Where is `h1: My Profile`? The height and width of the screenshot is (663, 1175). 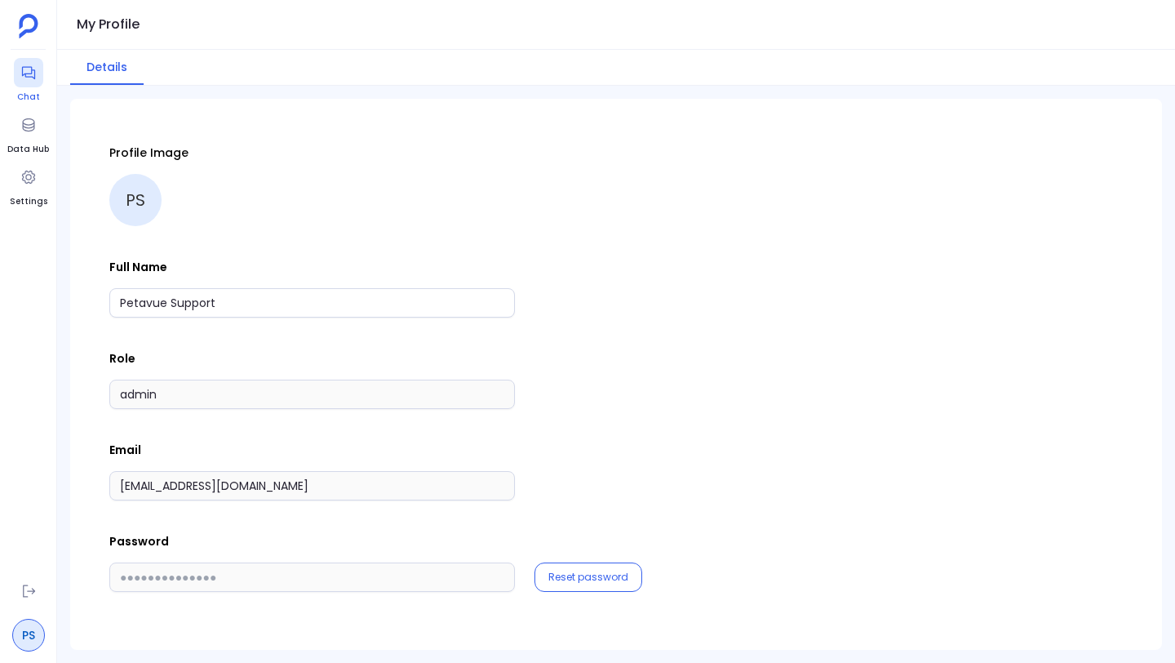
h1: My Profile is located at coordinates (108, 24).